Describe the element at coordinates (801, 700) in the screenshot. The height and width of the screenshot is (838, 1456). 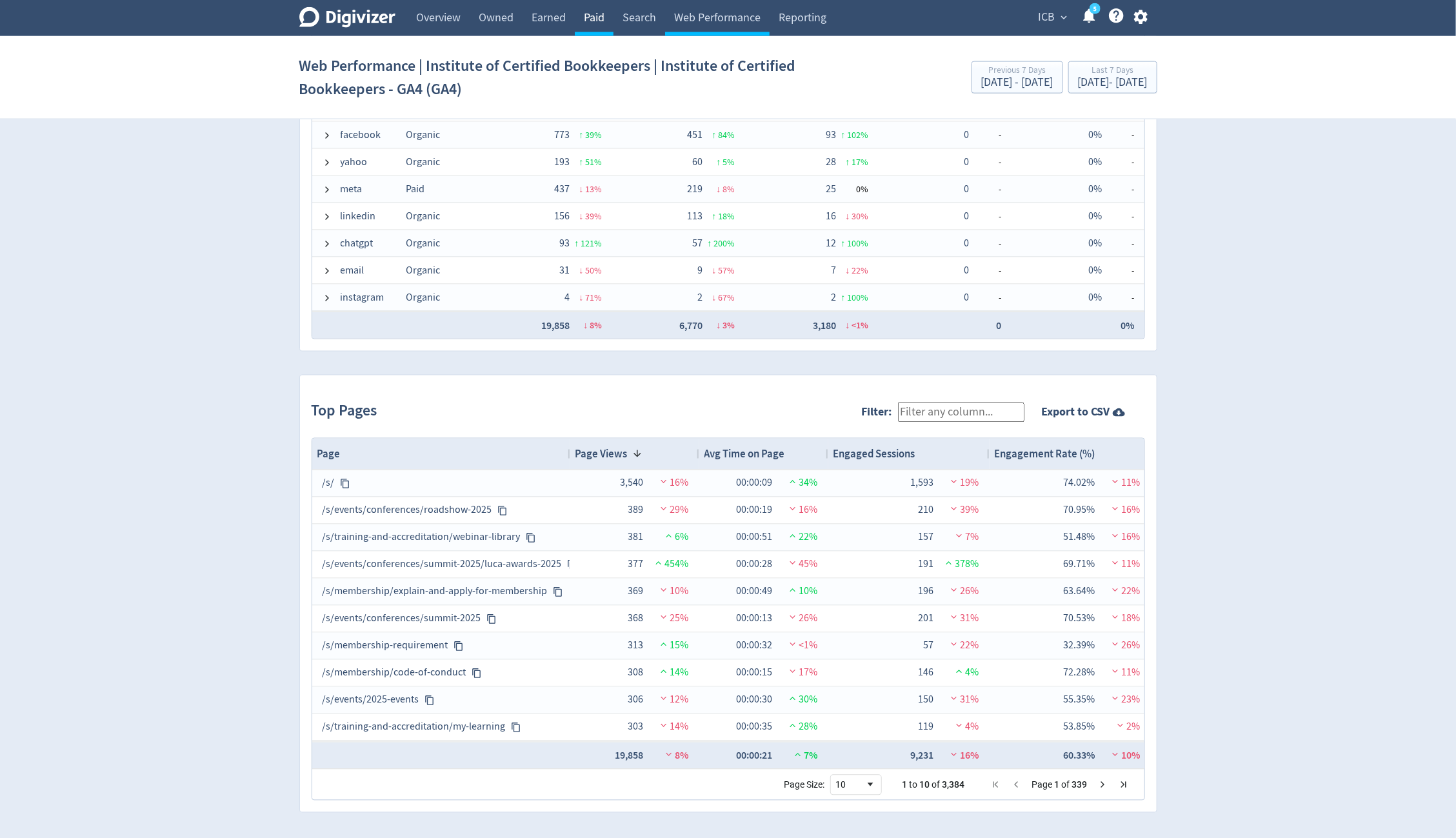
I see `span: 30%` at that location.